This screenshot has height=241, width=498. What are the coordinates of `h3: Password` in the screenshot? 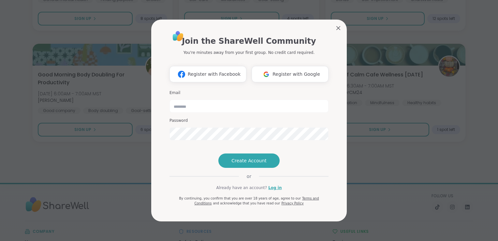 It's located at (249, 120).